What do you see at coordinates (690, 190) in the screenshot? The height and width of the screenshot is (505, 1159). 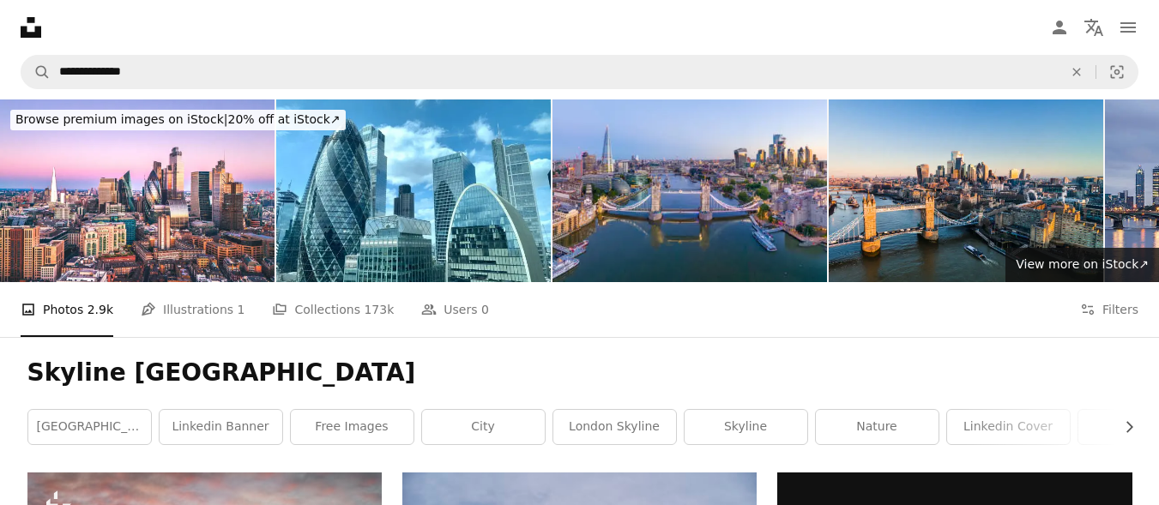 I see `img: Panoramic Aerial View of Tower Bridge and the City of London at Twilight` at bounding box center [690, 190].